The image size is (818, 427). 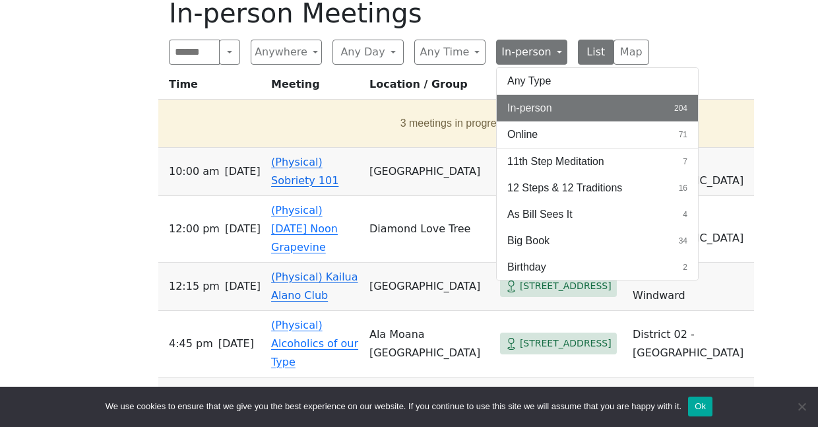 What do you see at coordinates (539, 214) in the screenshot?
I see `span: As Bill Sees It` at bounding box center [539, 214].